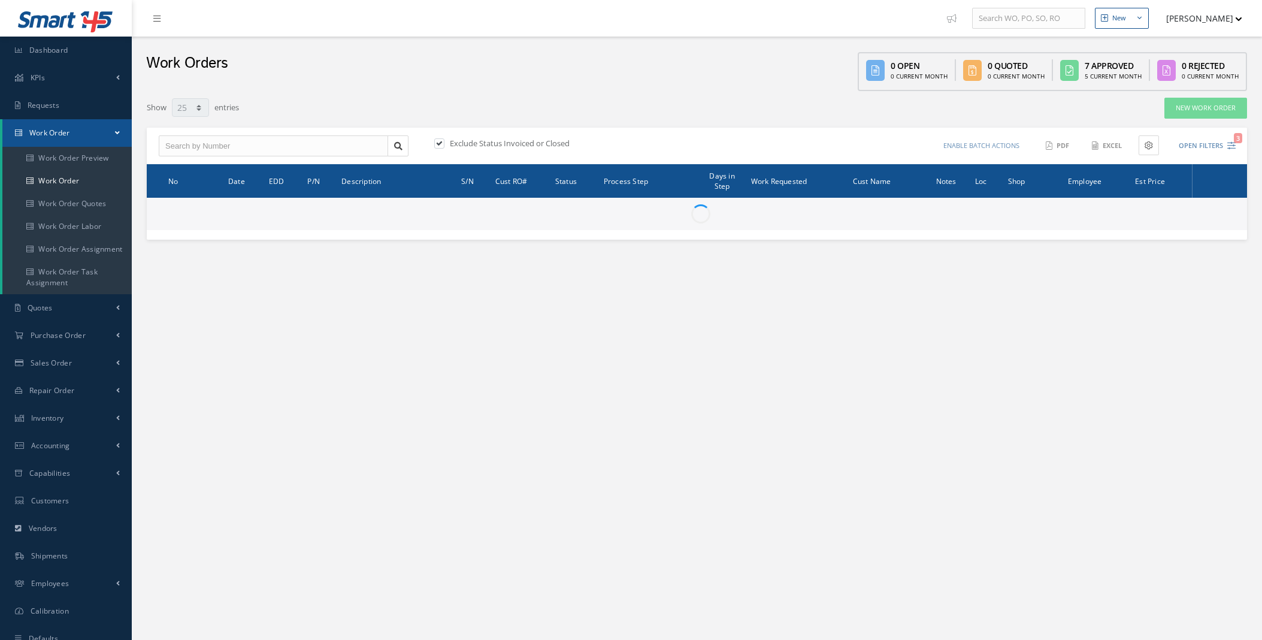 This screenshot has width=1262, height=640. What do you see at coordinates (981, 180) in the screenshot?
I see `span: Loc` at bounding box center [981, 180].